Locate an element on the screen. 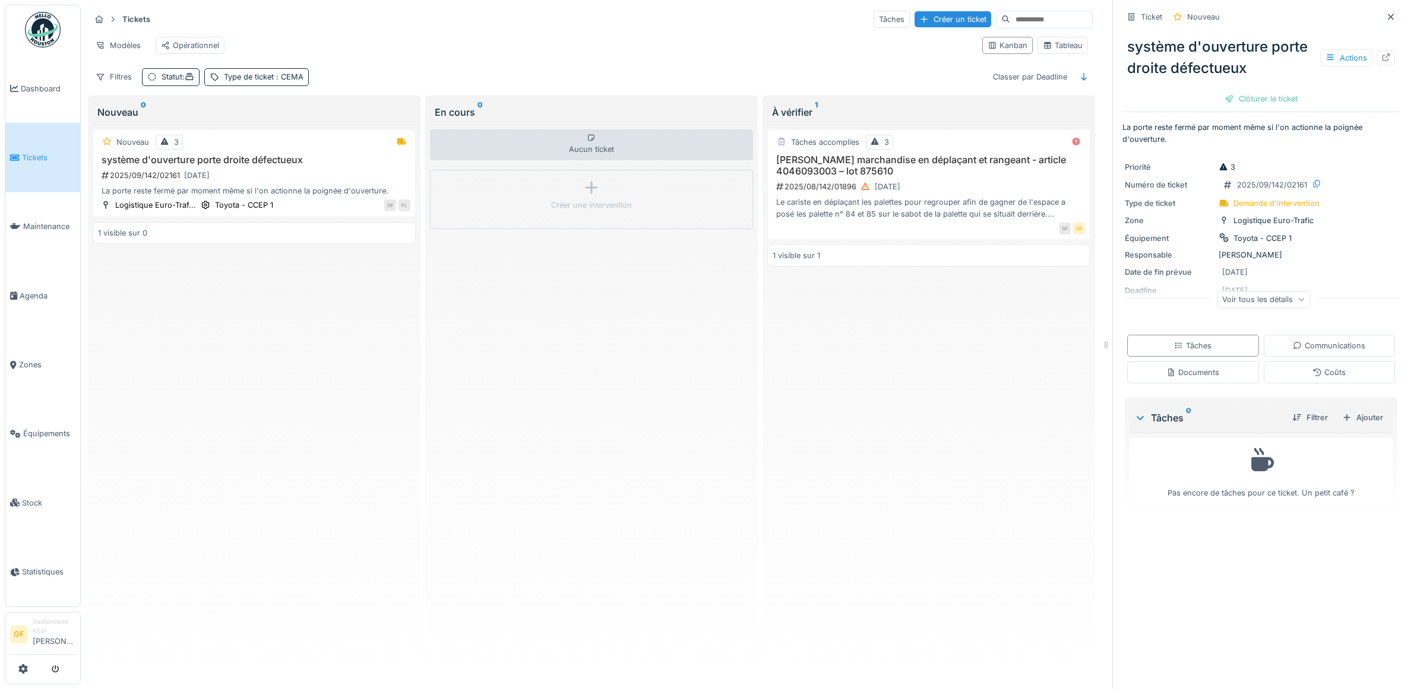 This screenshot has height=689, width=1414. a: Stock is located at coordinates (43, 503).